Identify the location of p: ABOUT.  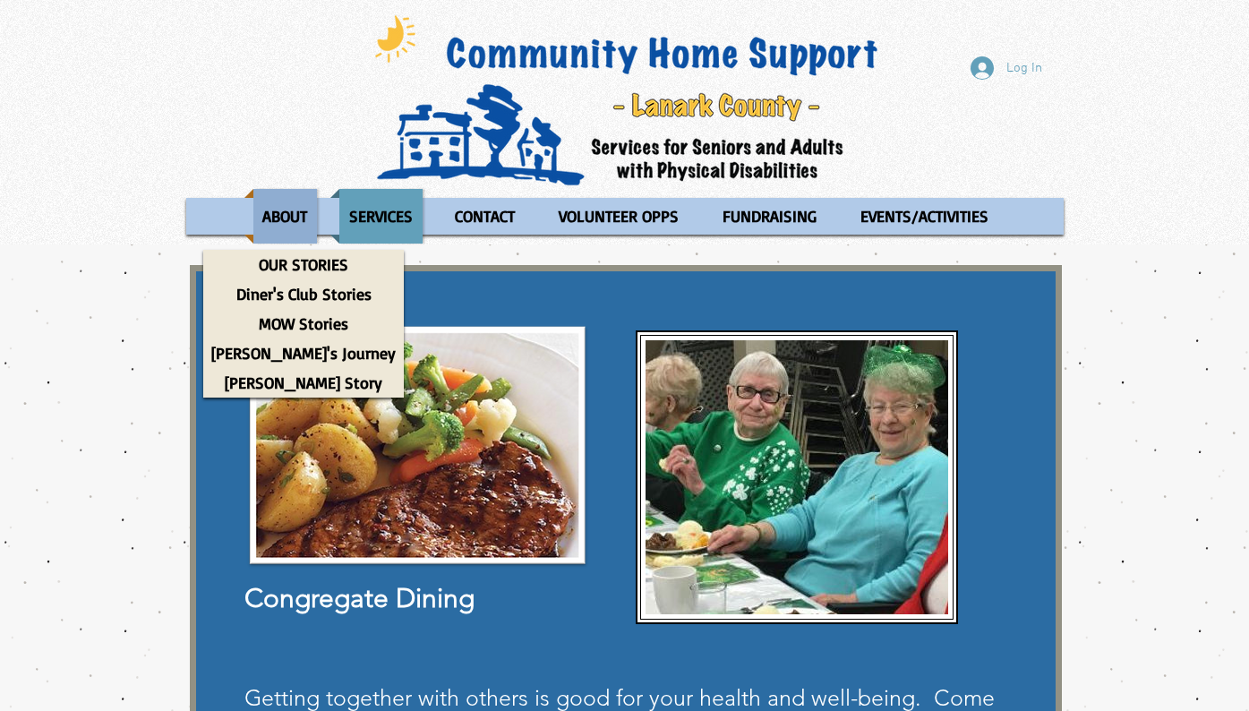
(285, 216).